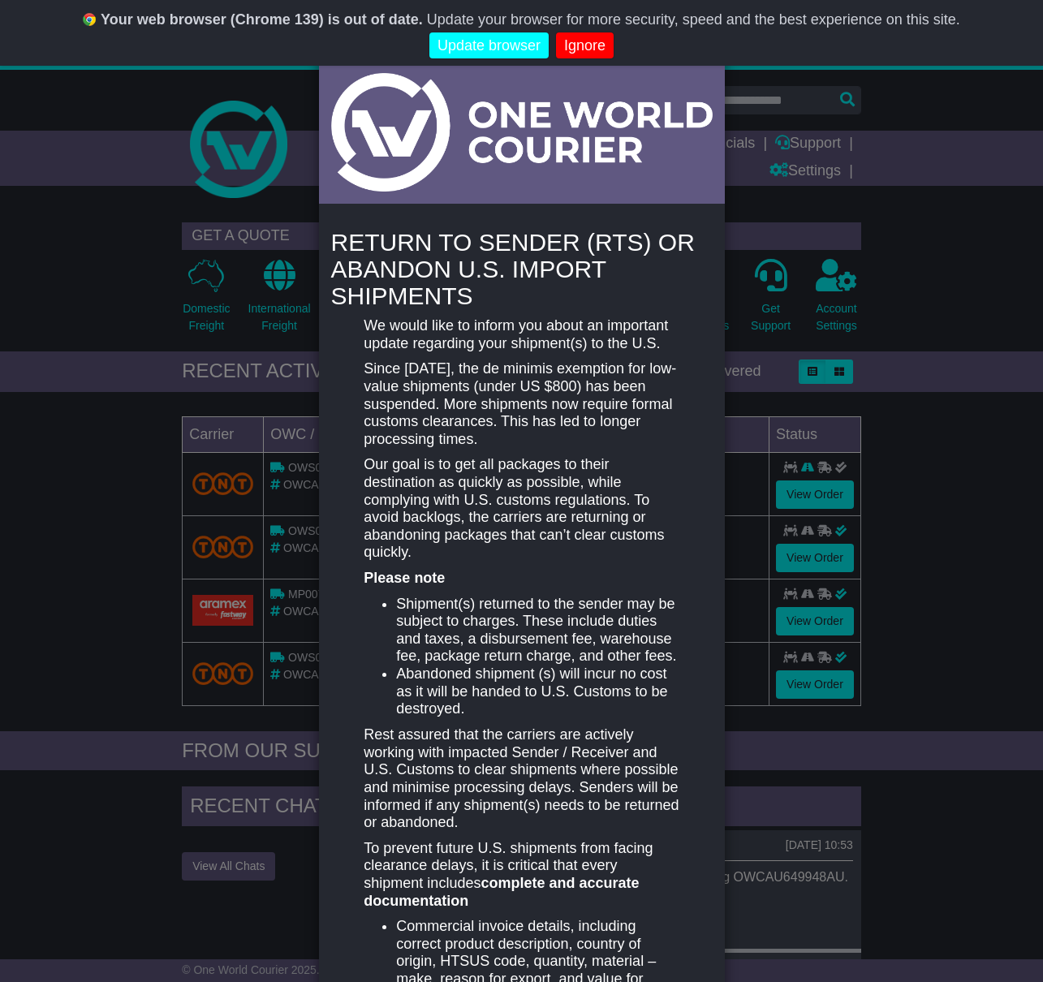  Describe the element at coordinates (521, 509) in the screenshot. I see `p: Our goal is to get all packages to their destination as quickly as possible, while complying with...` at that location.